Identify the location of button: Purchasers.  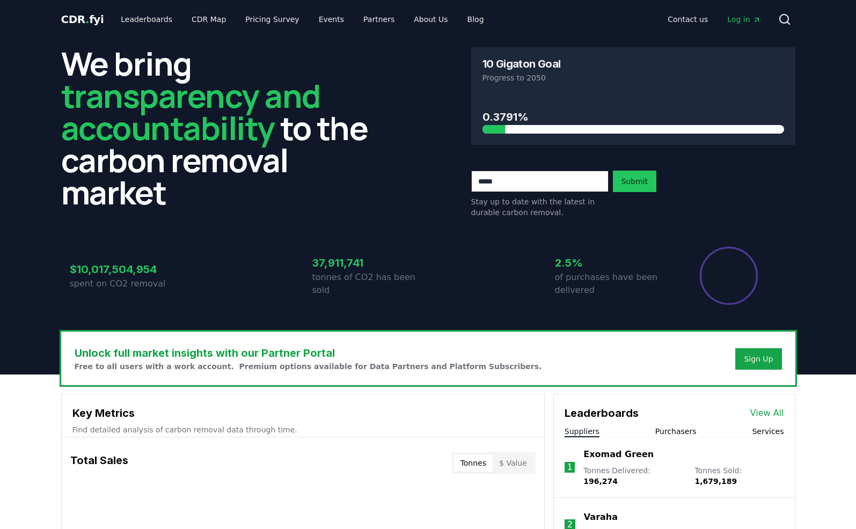
(675, 431).